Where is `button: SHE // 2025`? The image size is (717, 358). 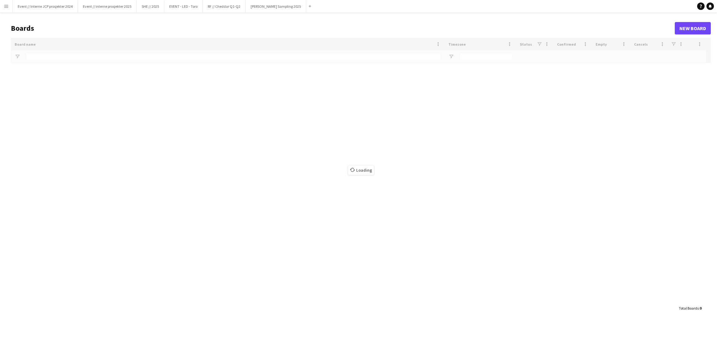 button: SHE // 2025 is located at coordinates (150, 6).